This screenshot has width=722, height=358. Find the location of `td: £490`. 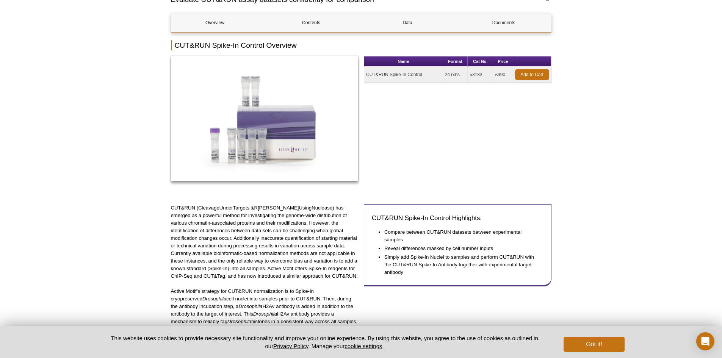

td: £490 is located at coordinates (503, 75).